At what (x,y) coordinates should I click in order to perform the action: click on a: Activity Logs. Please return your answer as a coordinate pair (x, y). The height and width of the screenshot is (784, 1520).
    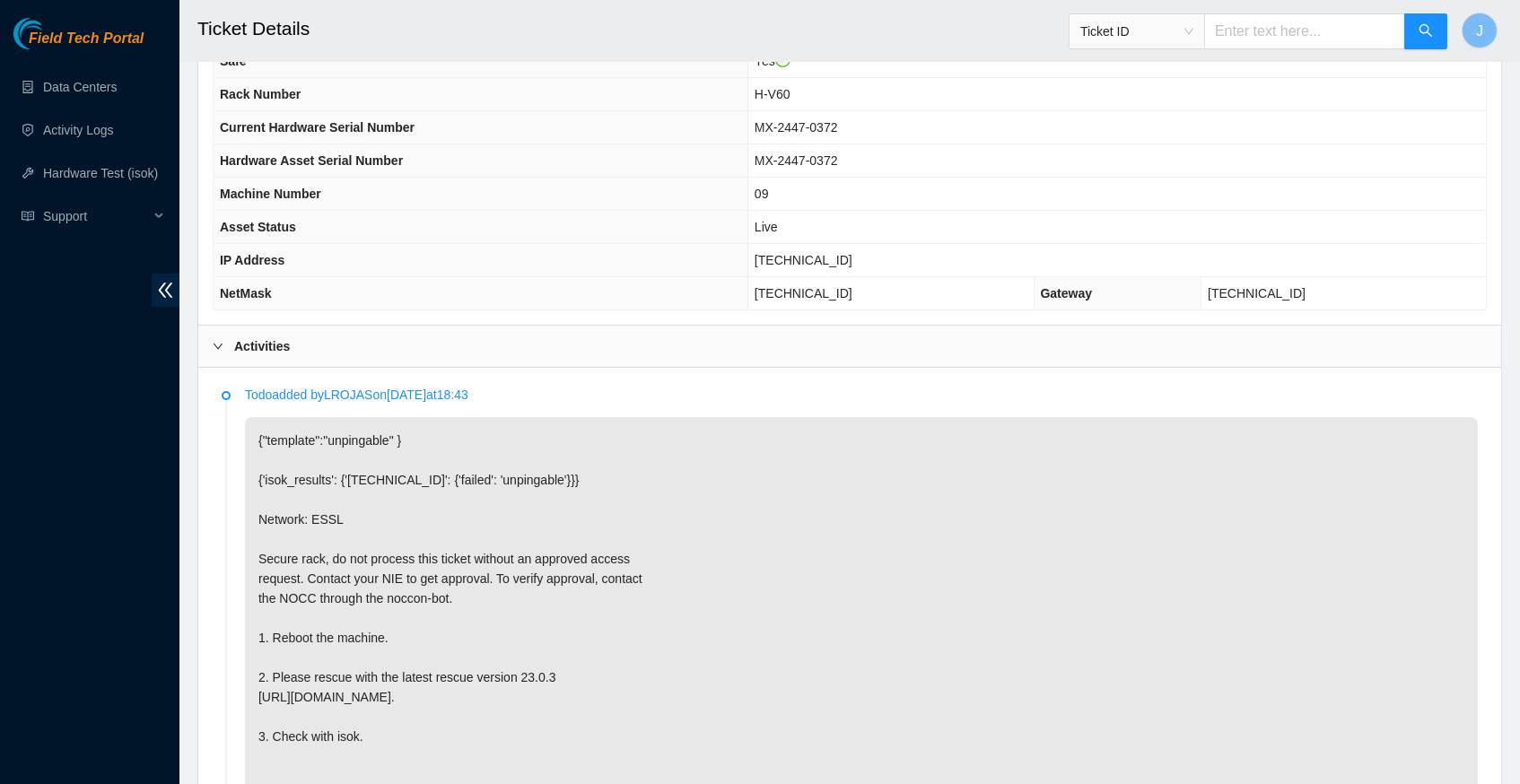
    Looking at the image, I should click on (79, 130).